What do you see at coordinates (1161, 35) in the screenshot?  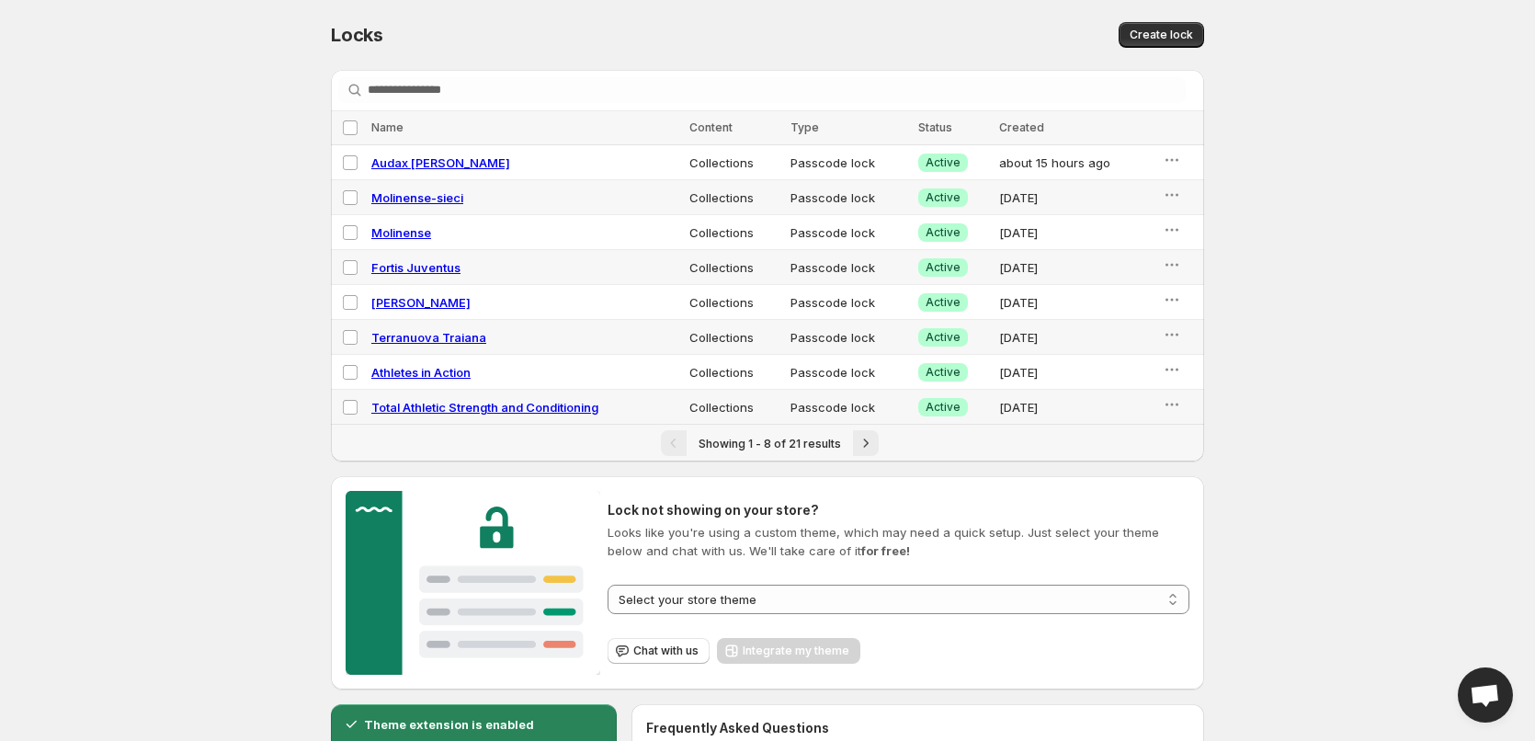 I see `button: Create lock` at bounding box center [1161, 35].